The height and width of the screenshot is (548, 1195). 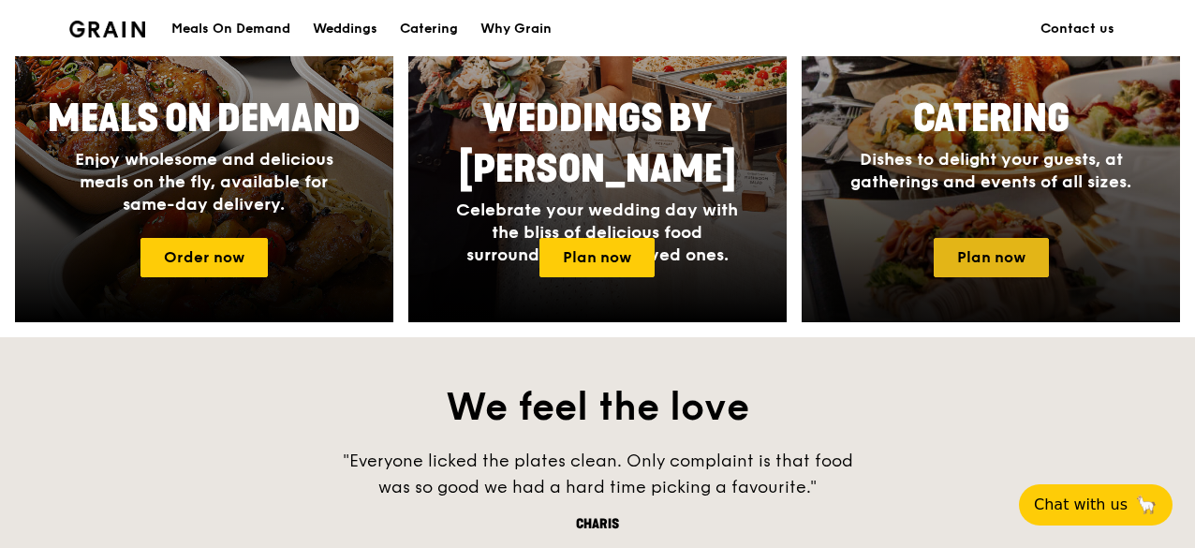 What do you see at coordinates (598, 525) in the screenshot?
I see `div: Charis` at bounding box center [598, 525].